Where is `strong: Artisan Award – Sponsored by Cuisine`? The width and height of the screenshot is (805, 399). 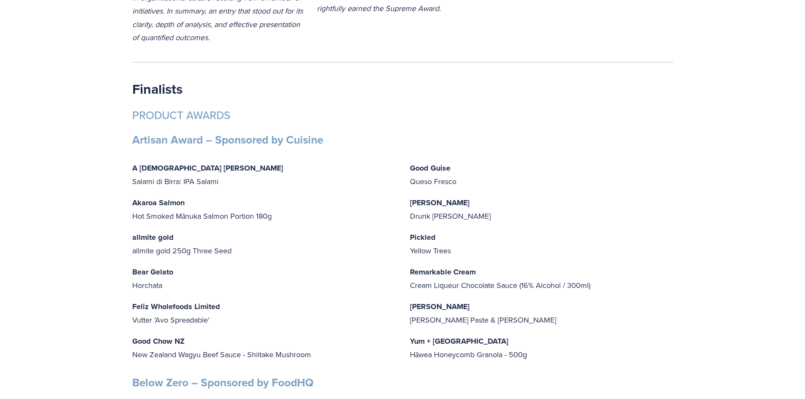
strong: Artisan Award – Sponsored by Cuisine is located at coordinates (228, 140).